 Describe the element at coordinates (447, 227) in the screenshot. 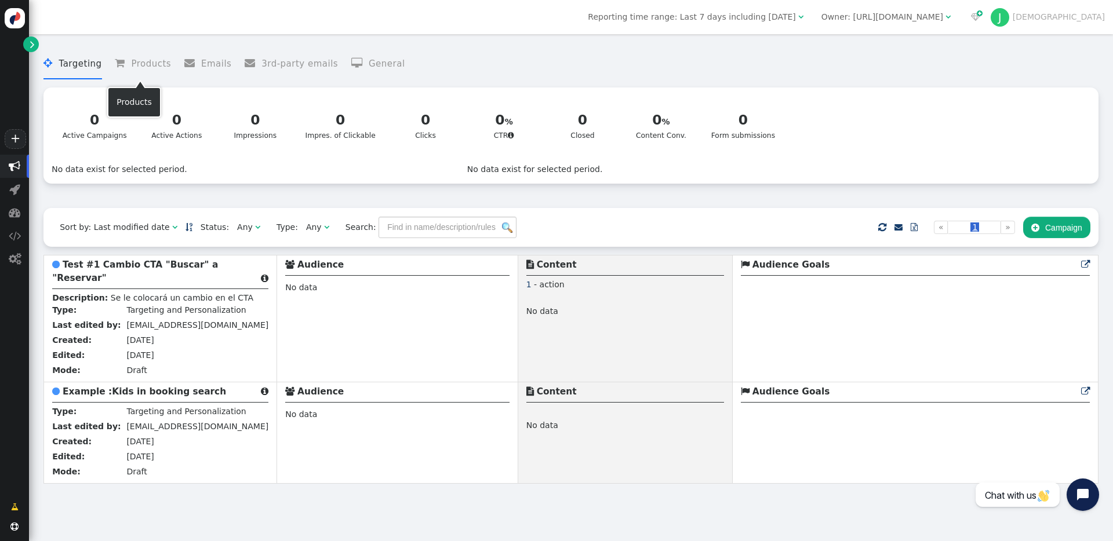

I see `input: Find in name/description/rules` at that location.